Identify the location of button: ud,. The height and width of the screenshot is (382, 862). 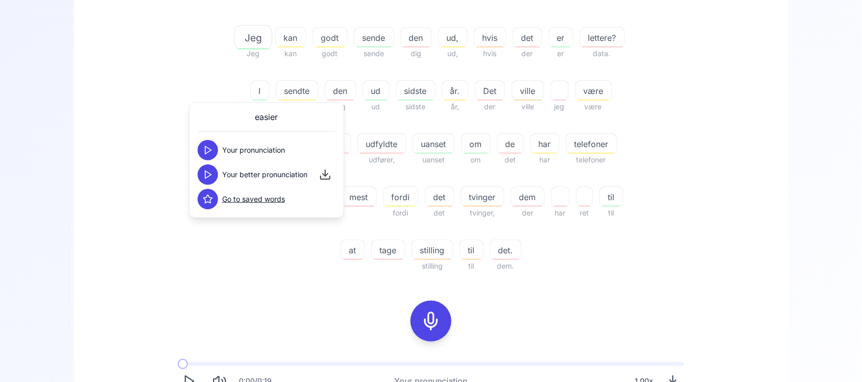
(453, 37).